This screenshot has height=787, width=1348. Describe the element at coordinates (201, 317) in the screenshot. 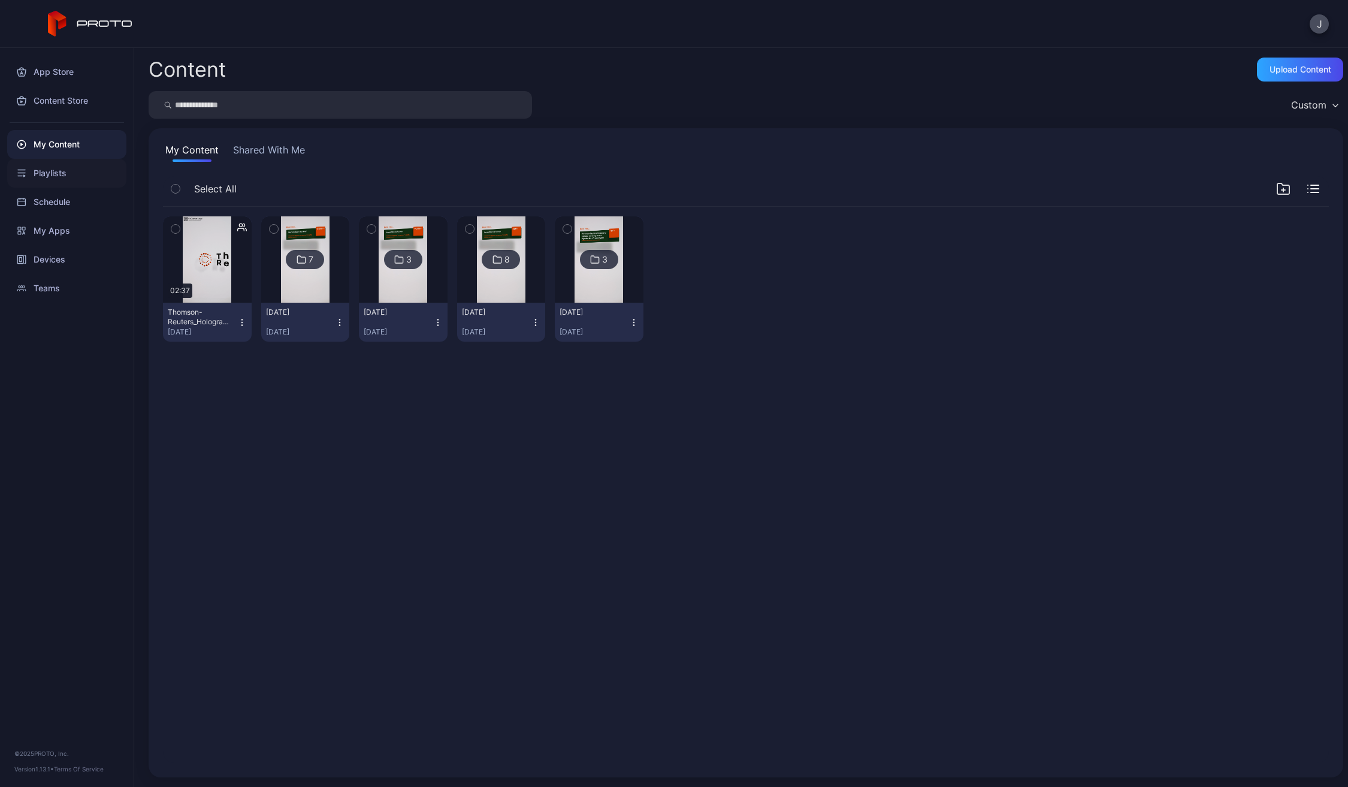

I see `div: Thomson-Reuters_Hologram_03-Wed-13th_V03_9-16_2160x3840_H264_ENG_2025-08-07(1).mp4` at that location.